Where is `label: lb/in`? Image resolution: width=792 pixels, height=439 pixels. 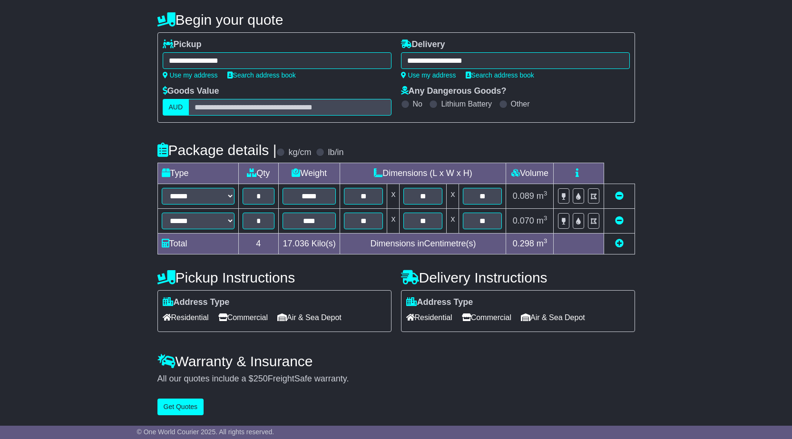 label: lb/in is located at coordinates (335, 153).